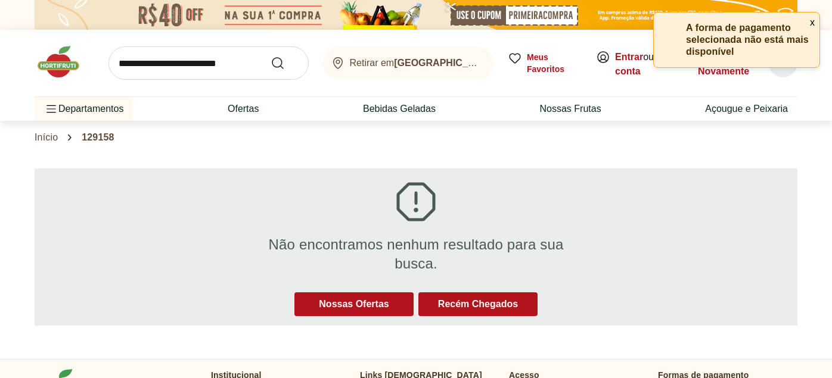 This screenshot has height=378, width=832. What do you see at coordinates (478, 304) in the screenshot?
I see `button: Recém Chegados` at bounding box center [478, 304].